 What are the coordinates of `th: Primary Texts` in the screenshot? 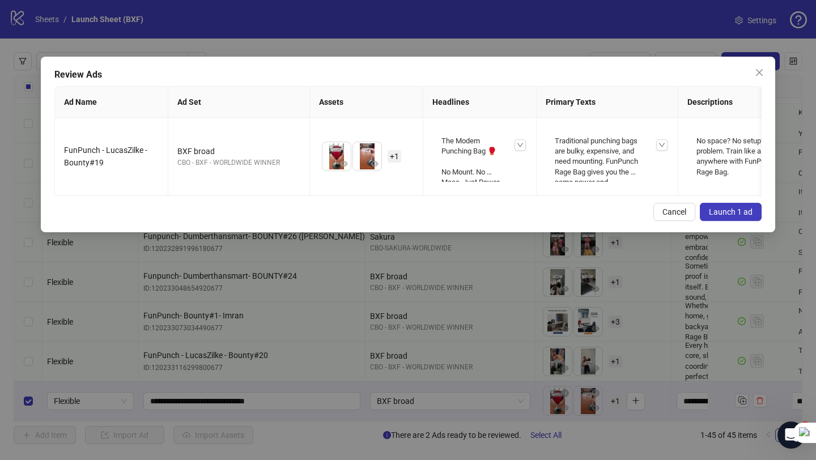 It's located at (607, 102).